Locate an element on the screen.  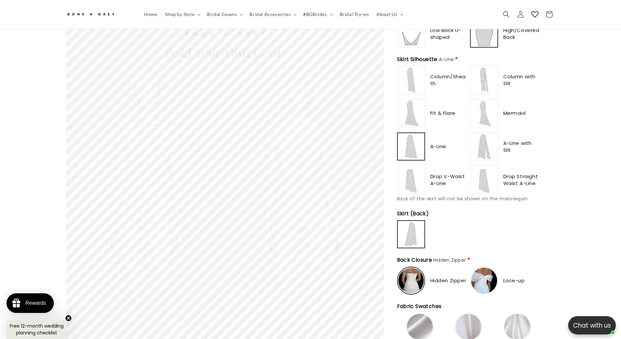
img: https://cdn.shopify.com/s/files/1/0750/3832/7081/files/Closure-zipper.png?v=1756370614 is located at coordinates (411, 280).